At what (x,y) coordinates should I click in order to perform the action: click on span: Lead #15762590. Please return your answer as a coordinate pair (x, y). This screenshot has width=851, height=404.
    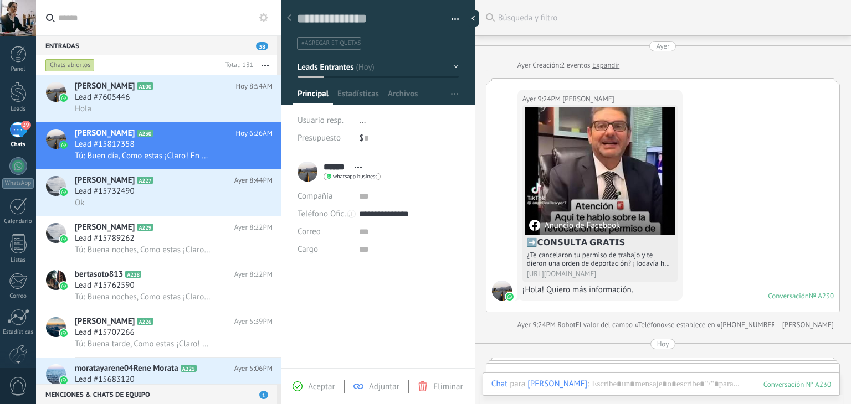
    Looking at the image, I should click on (105, 286).